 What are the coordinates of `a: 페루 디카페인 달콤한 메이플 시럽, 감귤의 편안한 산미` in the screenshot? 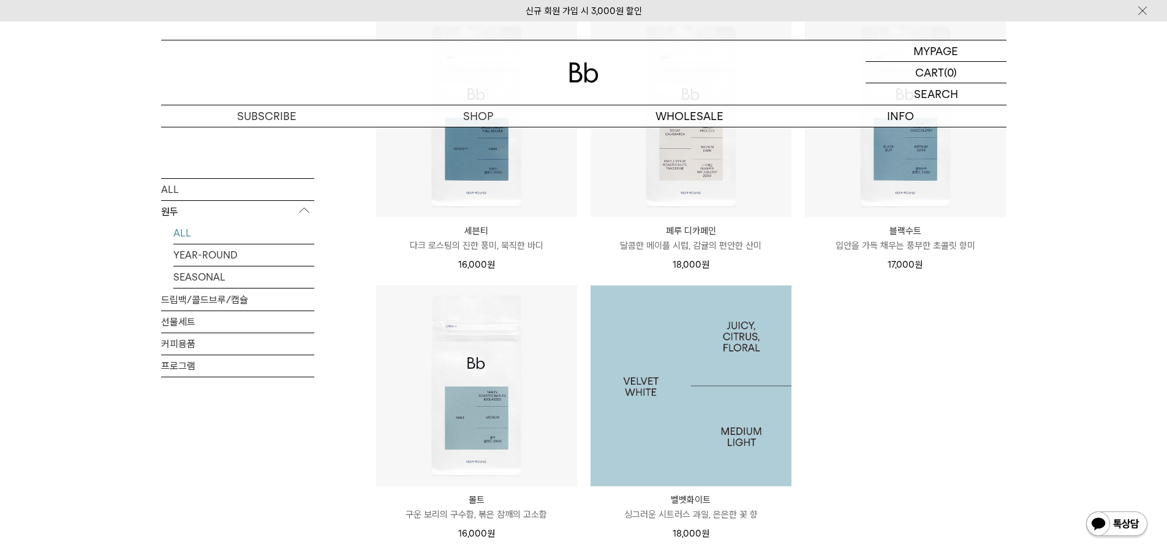 It's located at (691, 238).